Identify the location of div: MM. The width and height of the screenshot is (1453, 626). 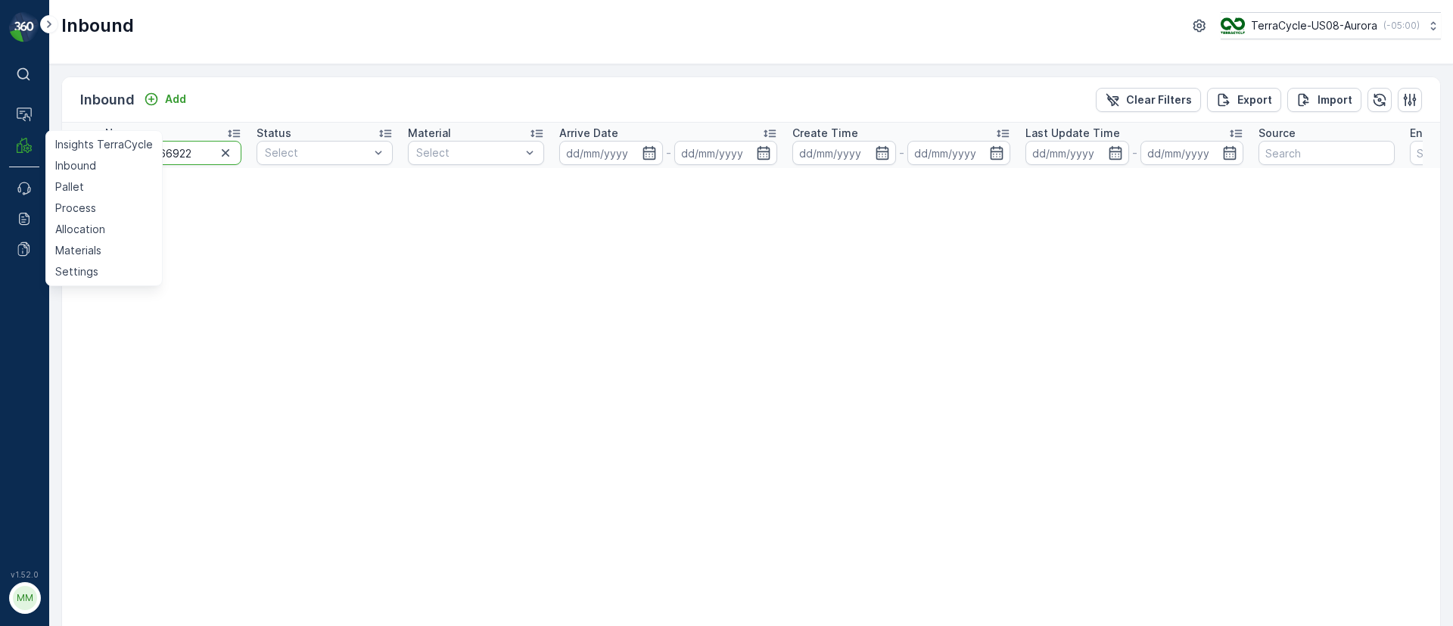
(25, 598).